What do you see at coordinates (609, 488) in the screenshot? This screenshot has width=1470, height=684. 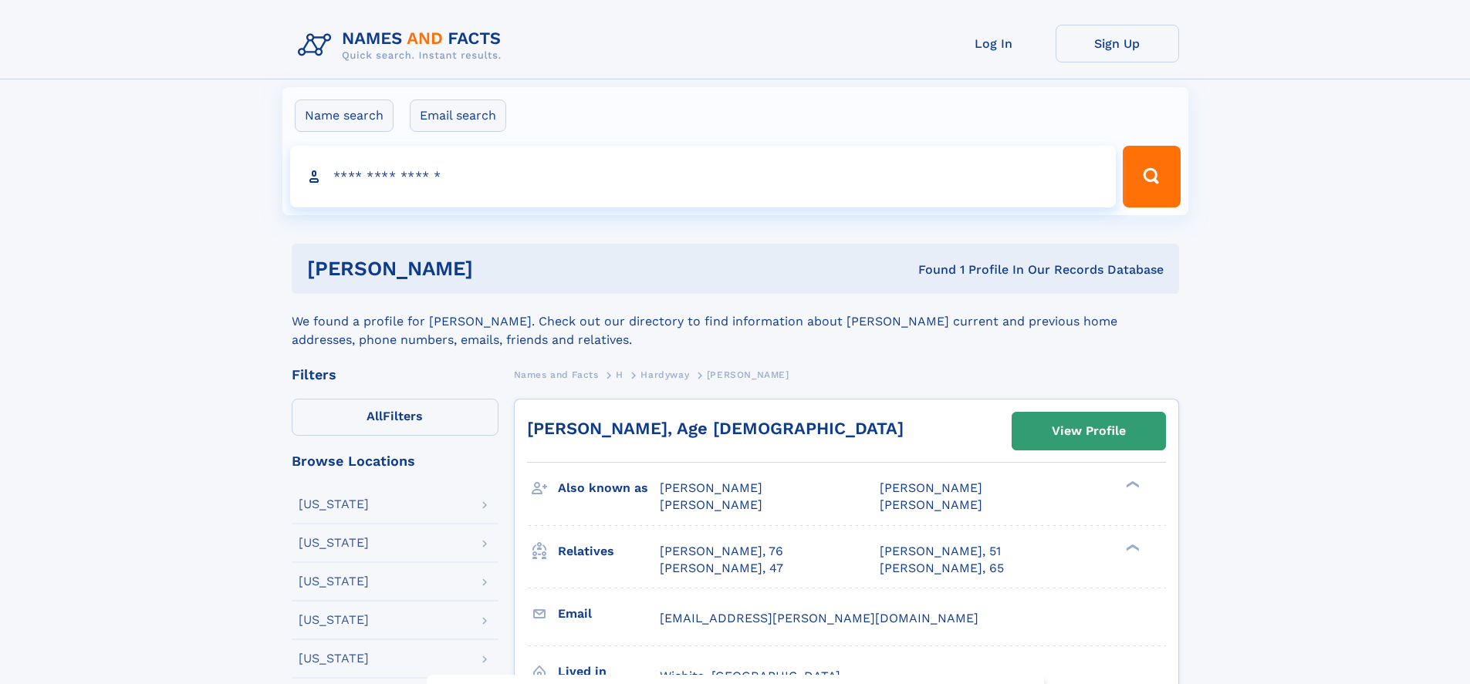 I see `h3: Also known as` at bounding box center [609, 488].